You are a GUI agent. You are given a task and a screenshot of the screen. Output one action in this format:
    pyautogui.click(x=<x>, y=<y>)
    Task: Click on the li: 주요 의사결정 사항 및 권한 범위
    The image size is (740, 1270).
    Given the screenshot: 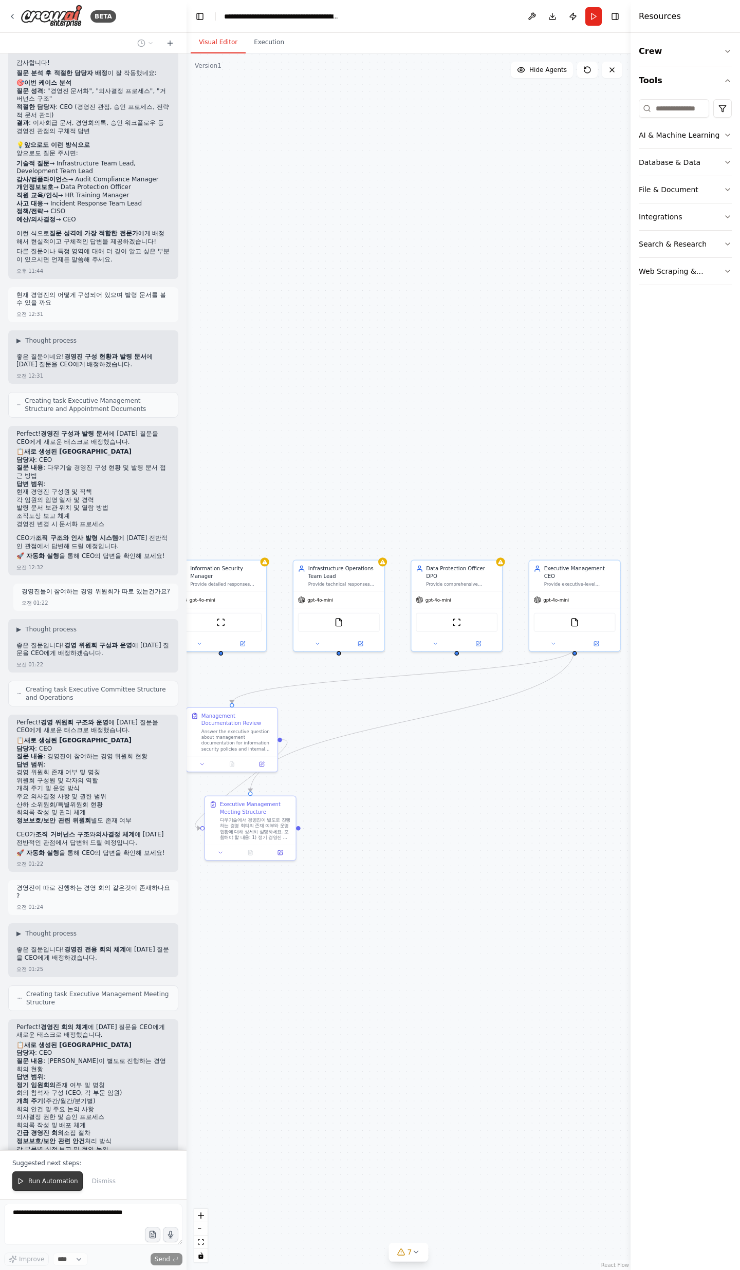 What is the action you would take?
    pyautogui.click(x=93, y=797)
    